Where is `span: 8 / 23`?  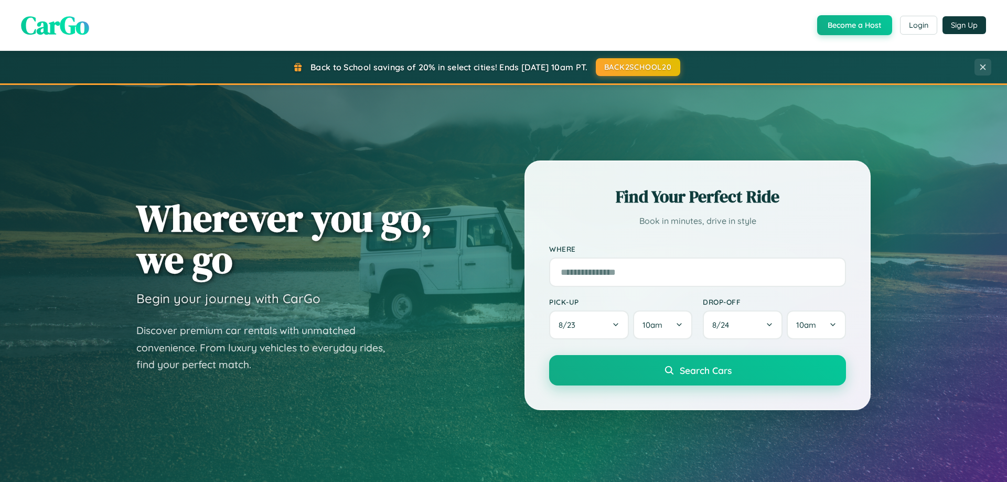
span: 8 / 23 is located at coordinates (570, 325).